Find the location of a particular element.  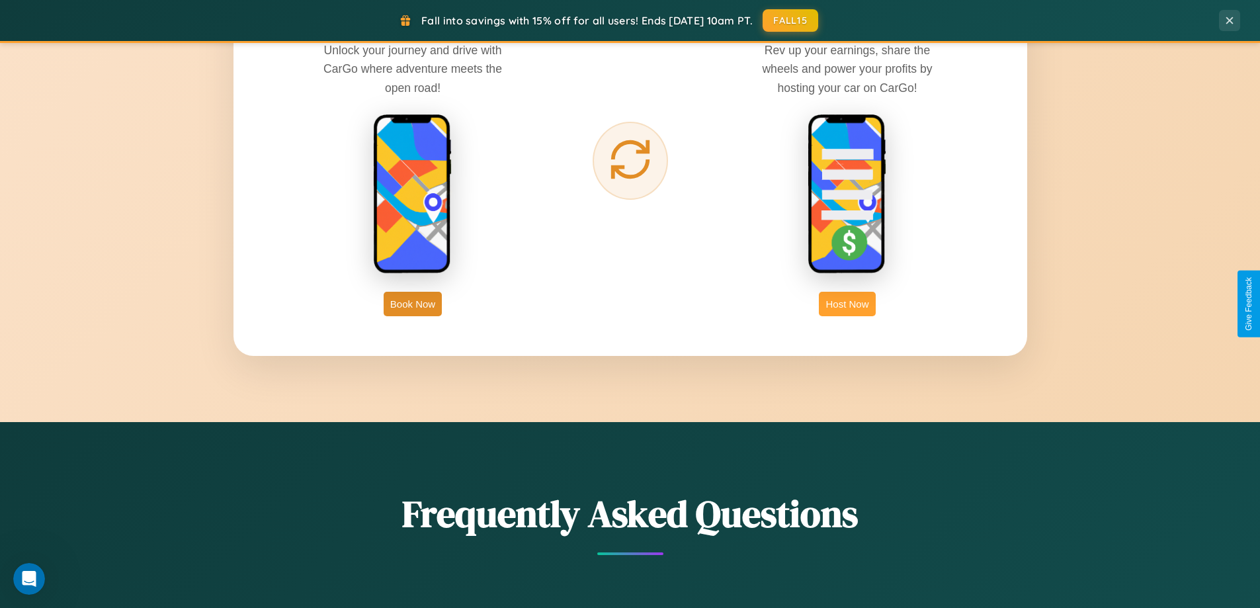

p: Rev up your earnings, share the wheels and power your profits by hosting your car on CarGo! is located at coordinates (847, 69).